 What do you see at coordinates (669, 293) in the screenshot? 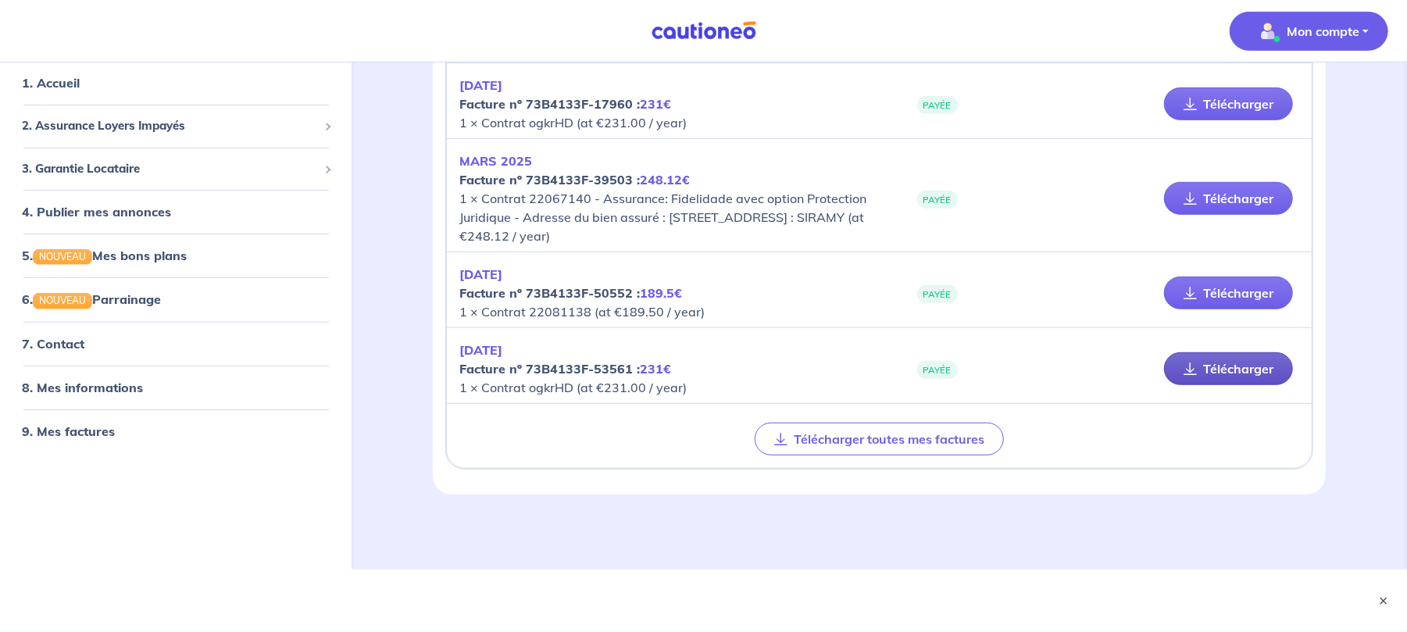
I see `p: 1 × Contrat 22081138 (at €189.50 / year)` at bounding box center [669, 293].